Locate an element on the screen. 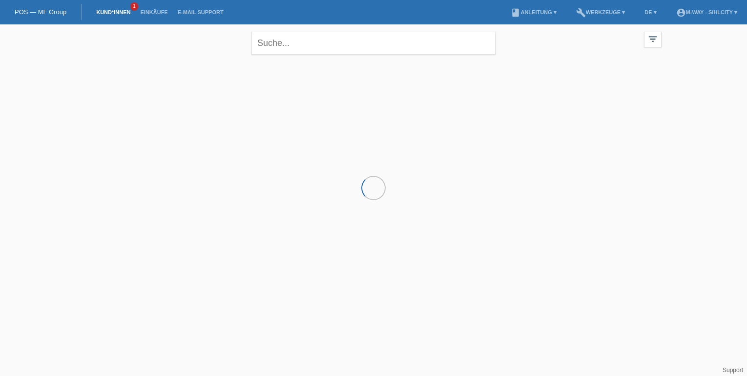 The height and width of the screenshot is (376, 747). a: POS — MF Group is located at coordinates (41, 12).